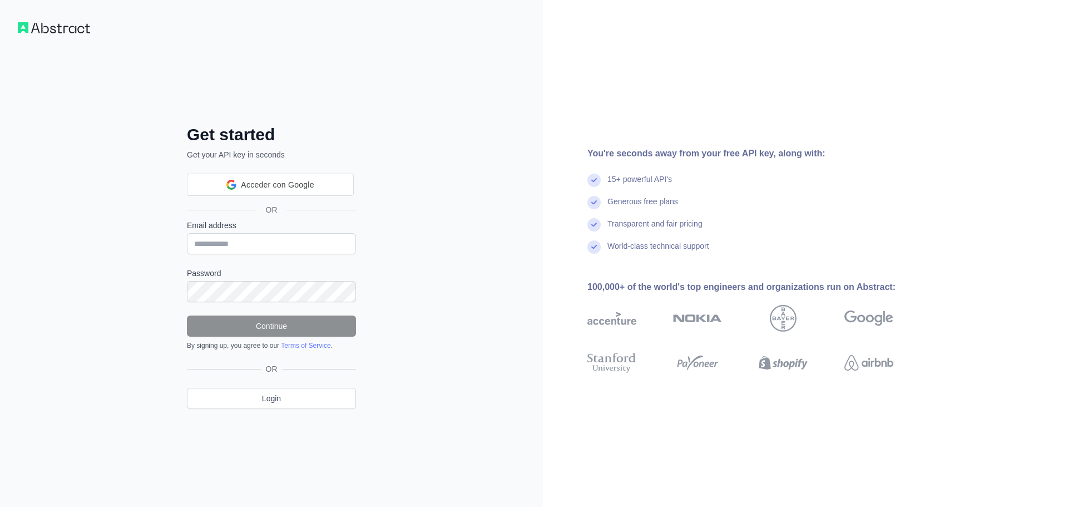 This screenshot has width=1068, height=507. What do you see at coordinates (784, 318) in the screenshot?
I see `img: bayer` at bounding box center [784, 318].